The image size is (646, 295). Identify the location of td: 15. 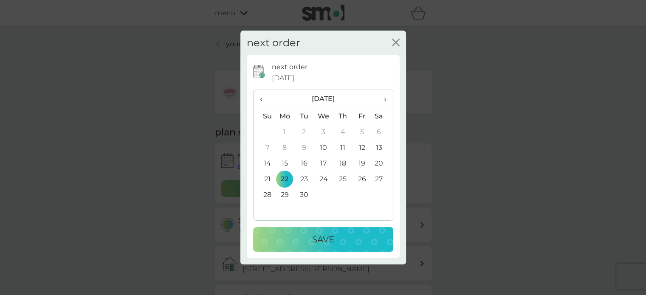
(285, 163).